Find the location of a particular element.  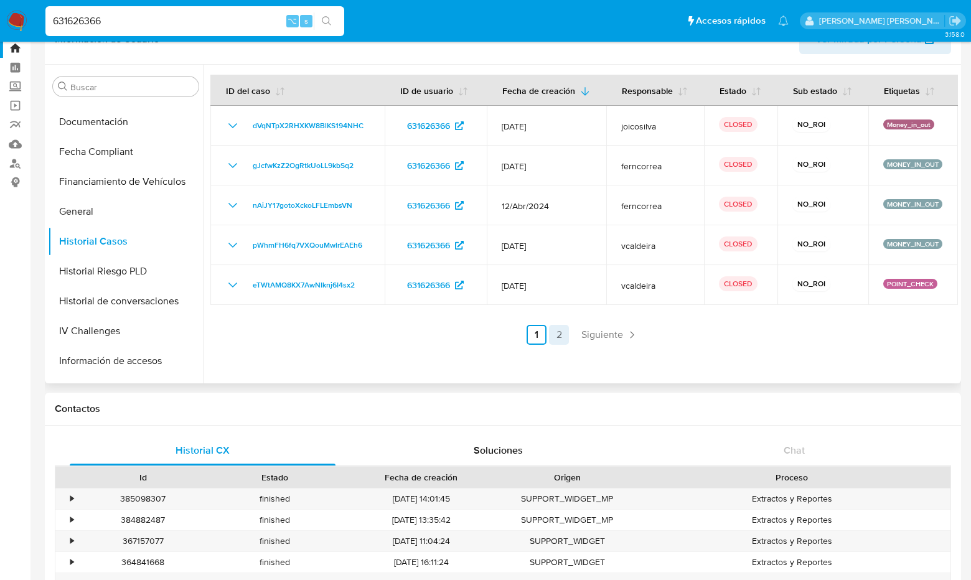

p: rene.vale@mercadolibre.com is located at coordinates (882, 21).